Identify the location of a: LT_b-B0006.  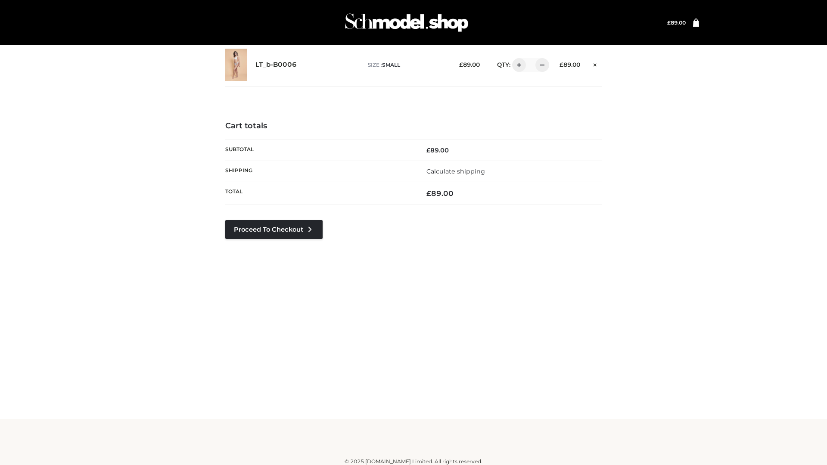
(276, 65).